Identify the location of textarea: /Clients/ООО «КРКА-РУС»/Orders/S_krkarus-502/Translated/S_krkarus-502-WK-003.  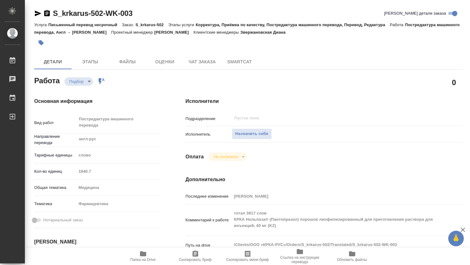
(336, 244).